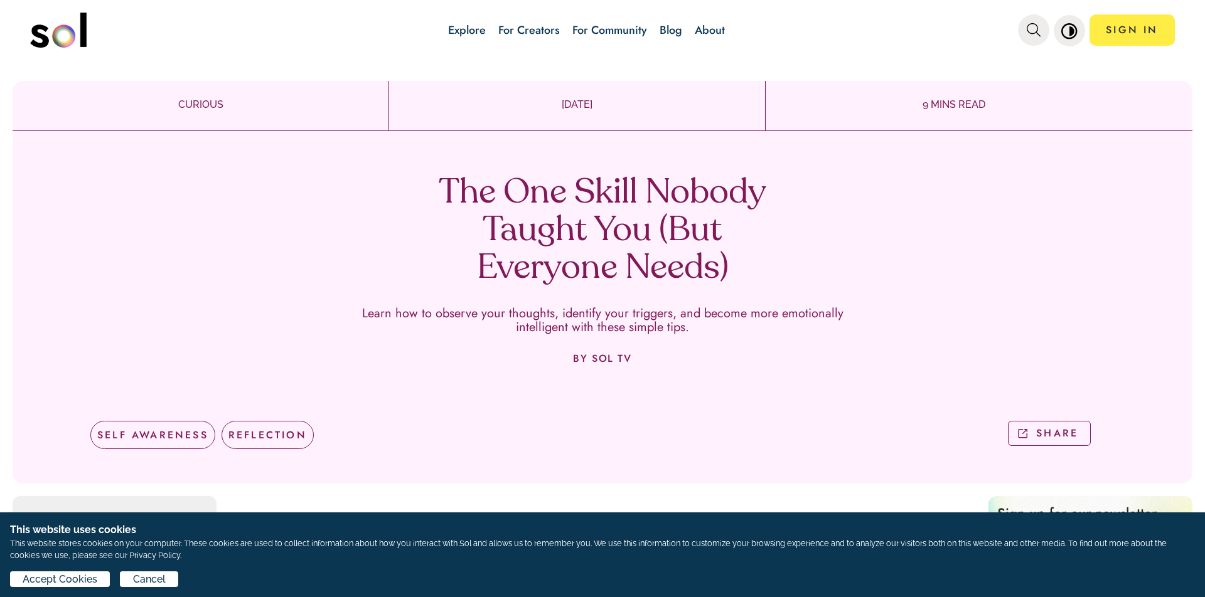 The image size is (1205, 597). What do you see at coordinates (529, 30) in the screenshot?
I see `a: For Creators` at bounding box center [529, 30].